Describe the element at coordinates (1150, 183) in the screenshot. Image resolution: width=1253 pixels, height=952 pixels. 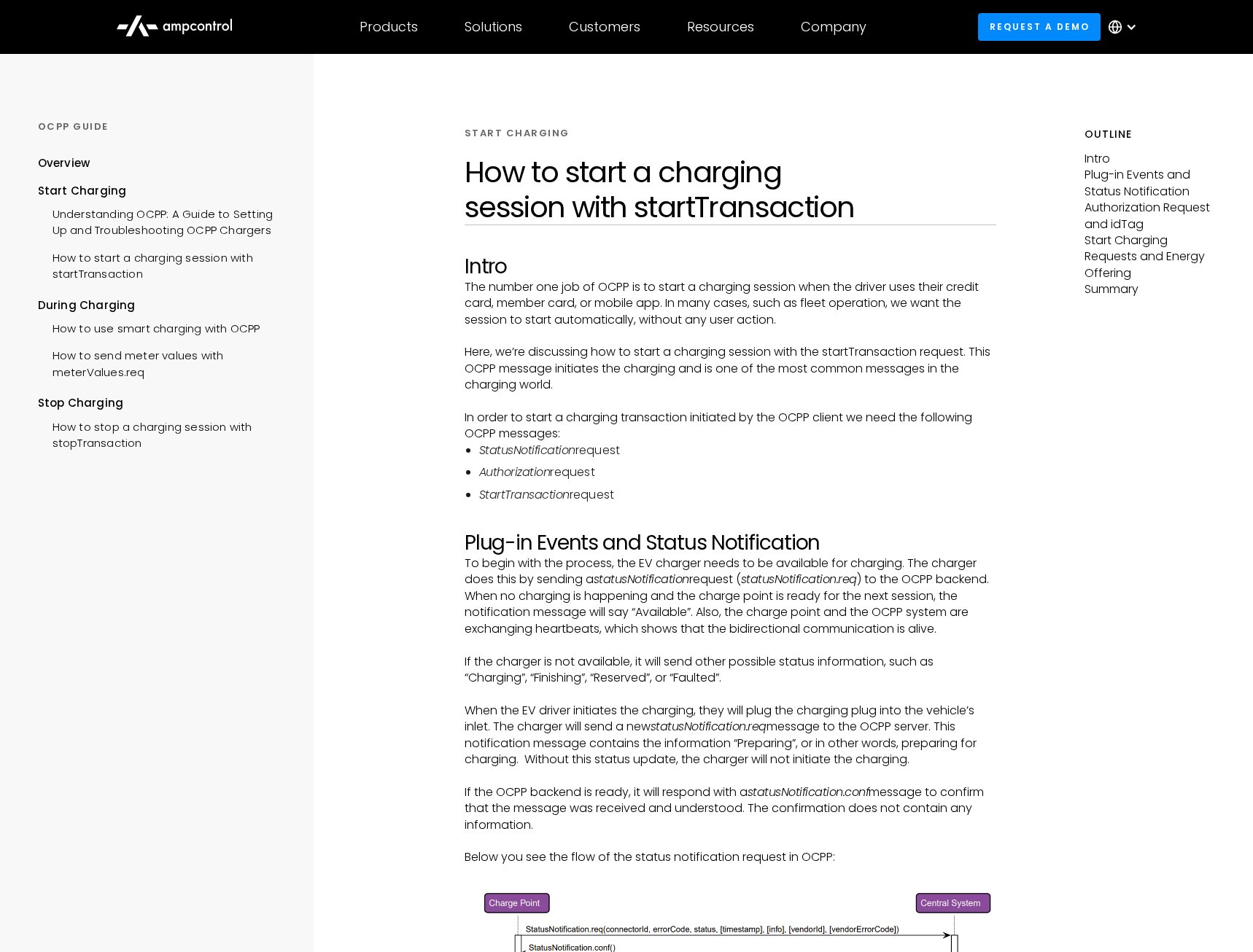
I see `p: Plug-in Events and Status Notification` at that location.